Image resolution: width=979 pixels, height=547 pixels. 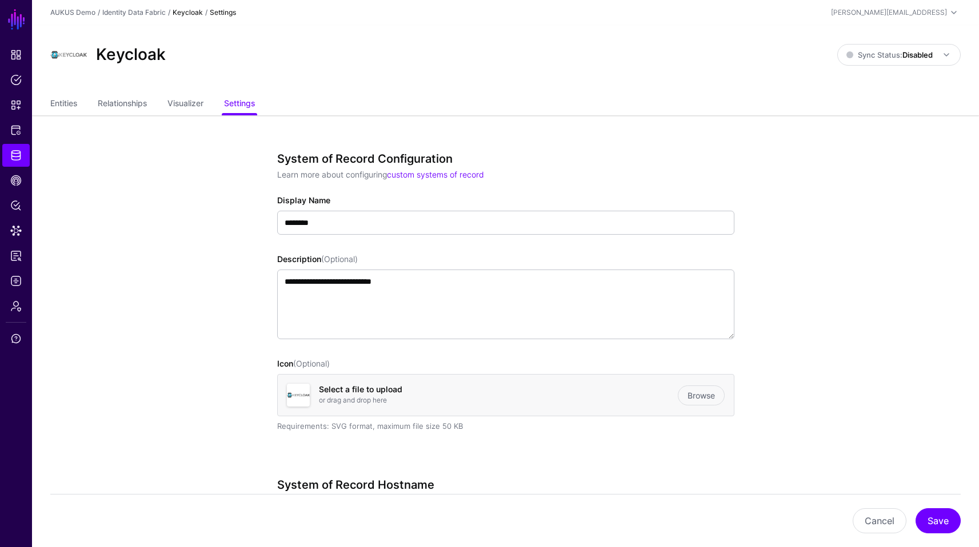 I want to click on label: Icon, so click(x=303, y=363).